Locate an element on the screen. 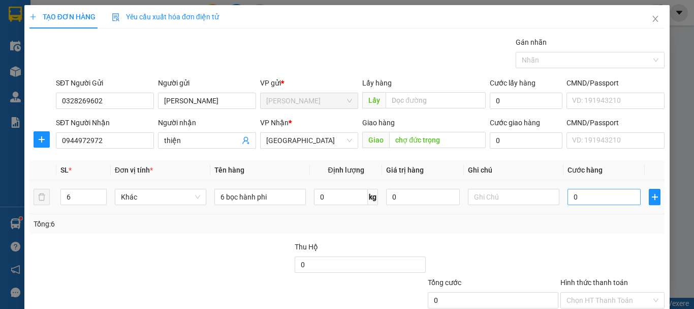  span: user-add is located at coordinates (246, 140).